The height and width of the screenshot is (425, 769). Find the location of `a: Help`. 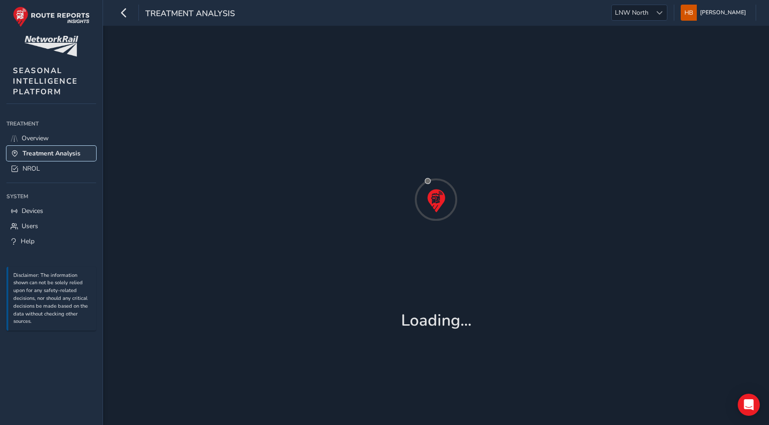

a: Help is located at coordinates (51, 241).